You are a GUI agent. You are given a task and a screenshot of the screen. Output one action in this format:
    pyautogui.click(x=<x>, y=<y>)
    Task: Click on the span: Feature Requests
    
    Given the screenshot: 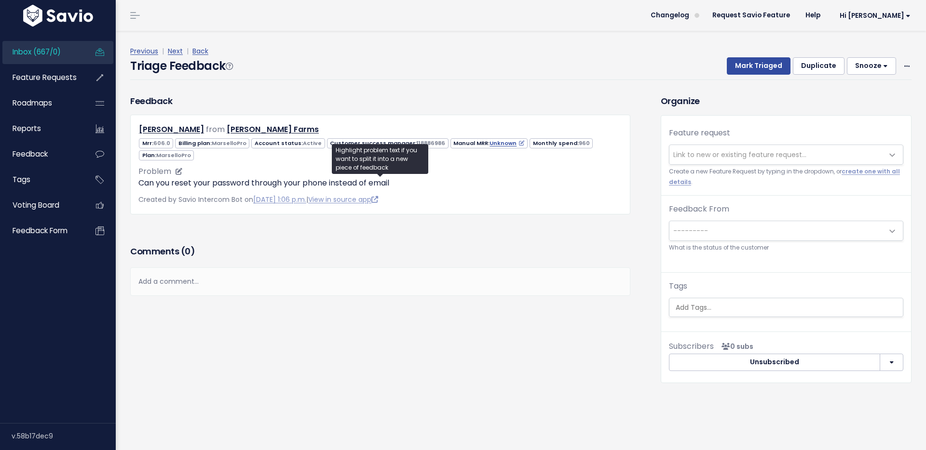 What is the action you would take?
    pyautogui.click(x=44, y=77)
    